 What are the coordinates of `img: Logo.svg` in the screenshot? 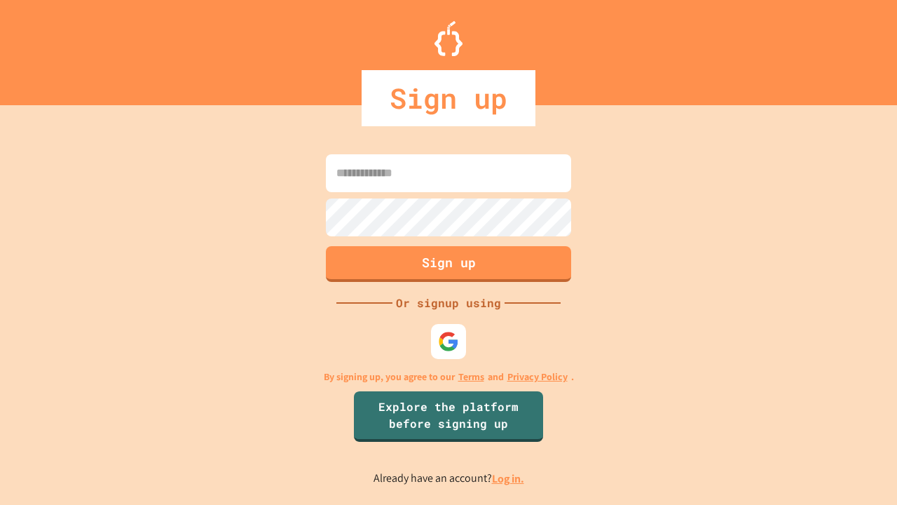 It's located at (449, 39).